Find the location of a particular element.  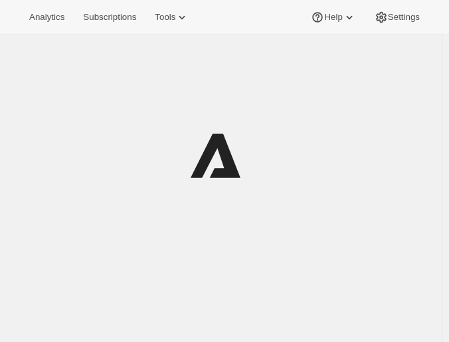

span: Subscriptions is located at coordinates (110, 17).